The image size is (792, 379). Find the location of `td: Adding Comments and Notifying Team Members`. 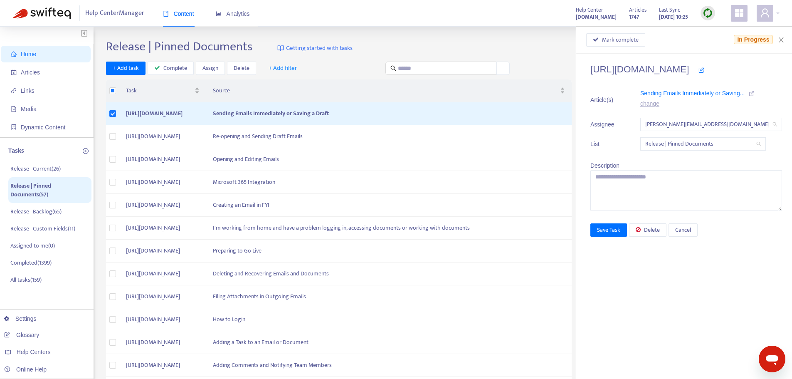

td: Adding Comments and Notifying Team Members is located at coordinates (389, 365).